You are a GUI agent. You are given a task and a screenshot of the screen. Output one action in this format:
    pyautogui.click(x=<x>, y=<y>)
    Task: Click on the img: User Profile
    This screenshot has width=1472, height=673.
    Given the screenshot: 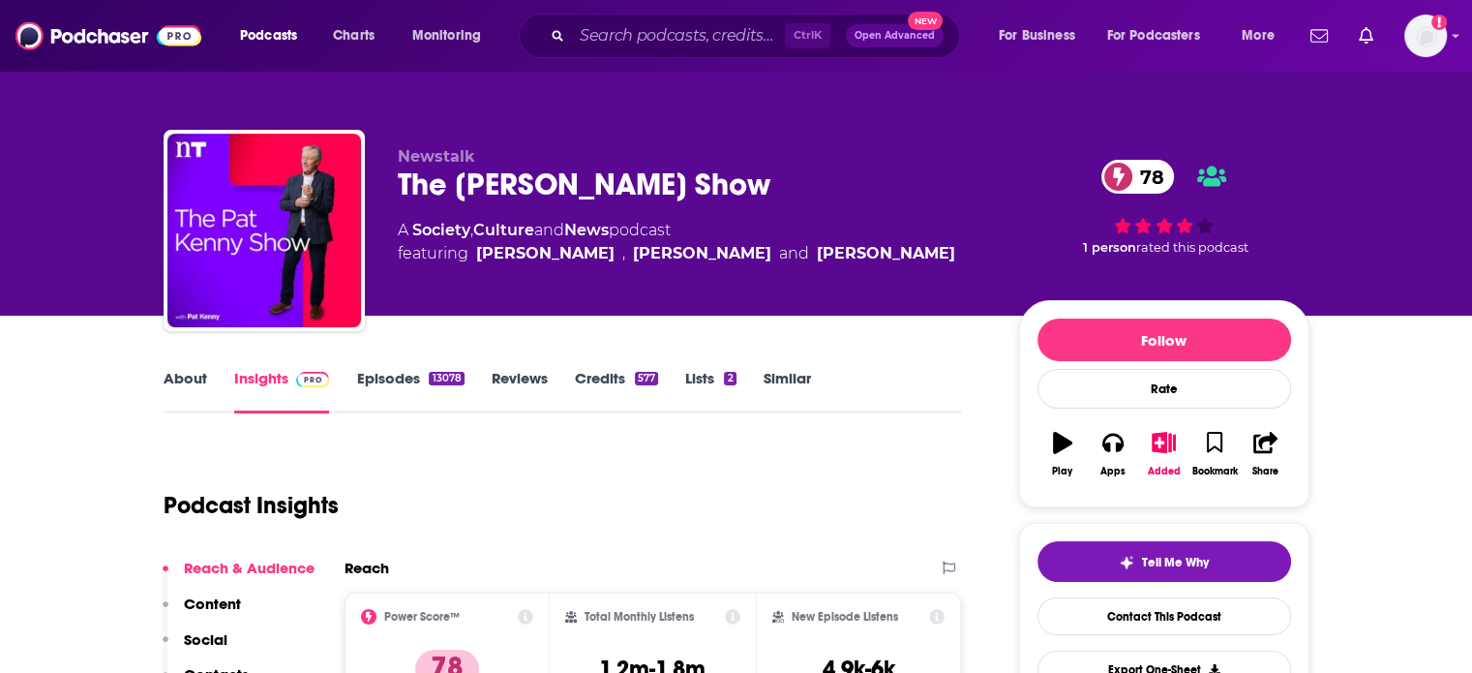 What is the action you would take?
    pyautogui.click(x=1425, y=36)
    